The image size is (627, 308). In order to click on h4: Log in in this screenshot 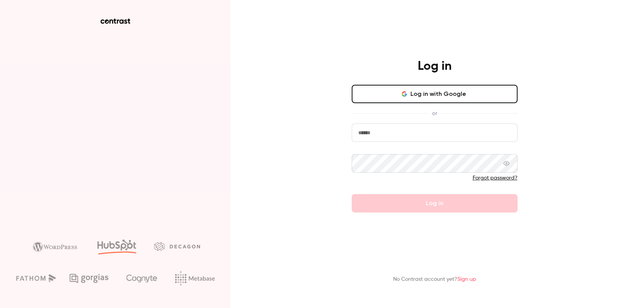, I will do `click(435, 66)`.